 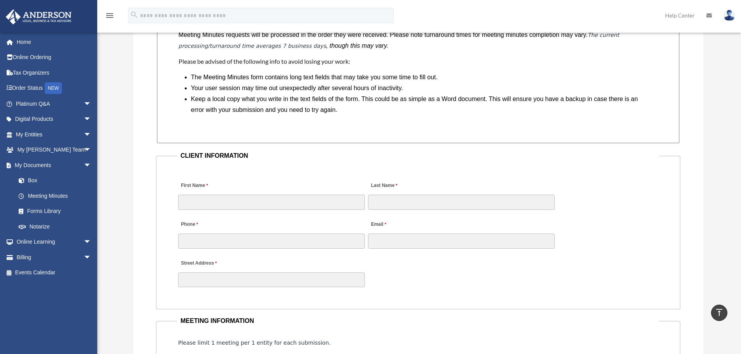 I want to click on label: Email, so click(x=378, y=225).